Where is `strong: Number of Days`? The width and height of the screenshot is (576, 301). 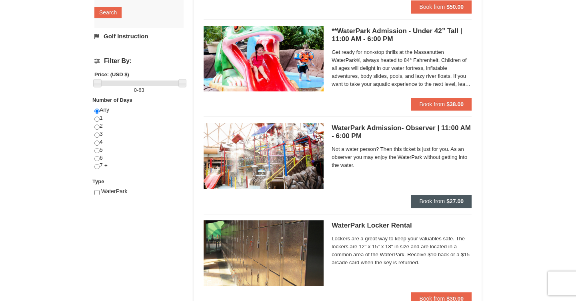
strong: Number of Days is located at coordinates (112, 100).